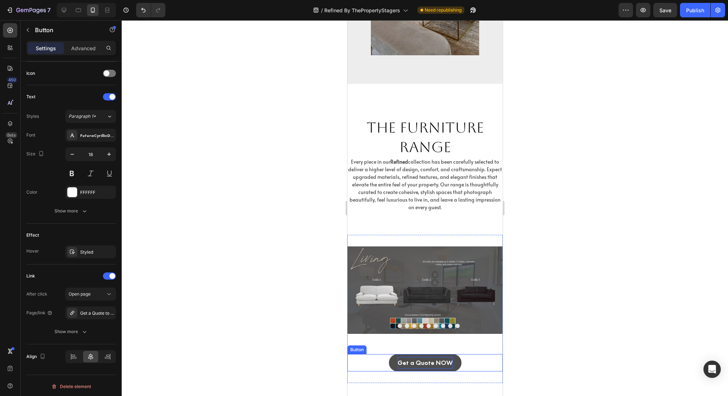 This screenshot has height=396, width=728. What do you see at coordinates (52, 141) in the screenshot?
I see `strong: Refined` at bounding box center [52, 141].